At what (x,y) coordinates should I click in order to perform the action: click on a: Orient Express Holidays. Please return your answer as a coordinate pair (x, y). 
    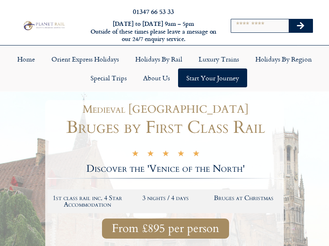
    Looking at the image, I should click on (85, 59).